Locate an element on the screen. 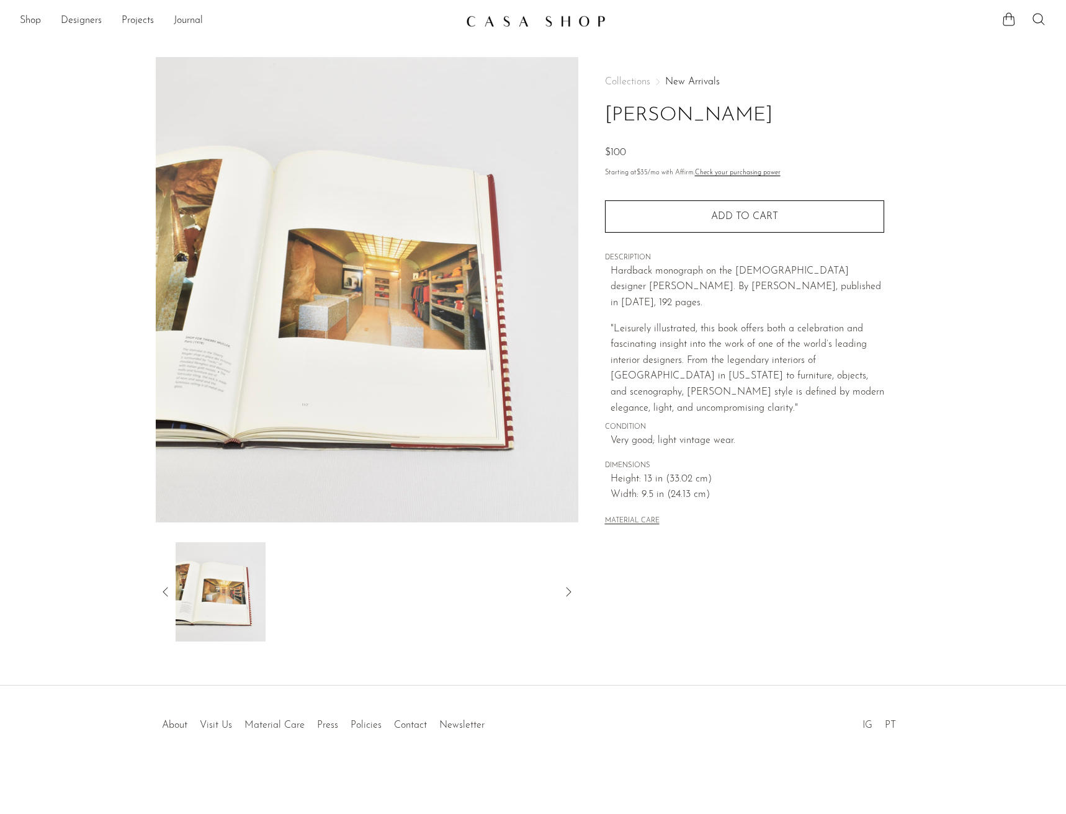 The width and height of the screenshot is (1066, 814). span: $100 is located at coordinates (615, 153).